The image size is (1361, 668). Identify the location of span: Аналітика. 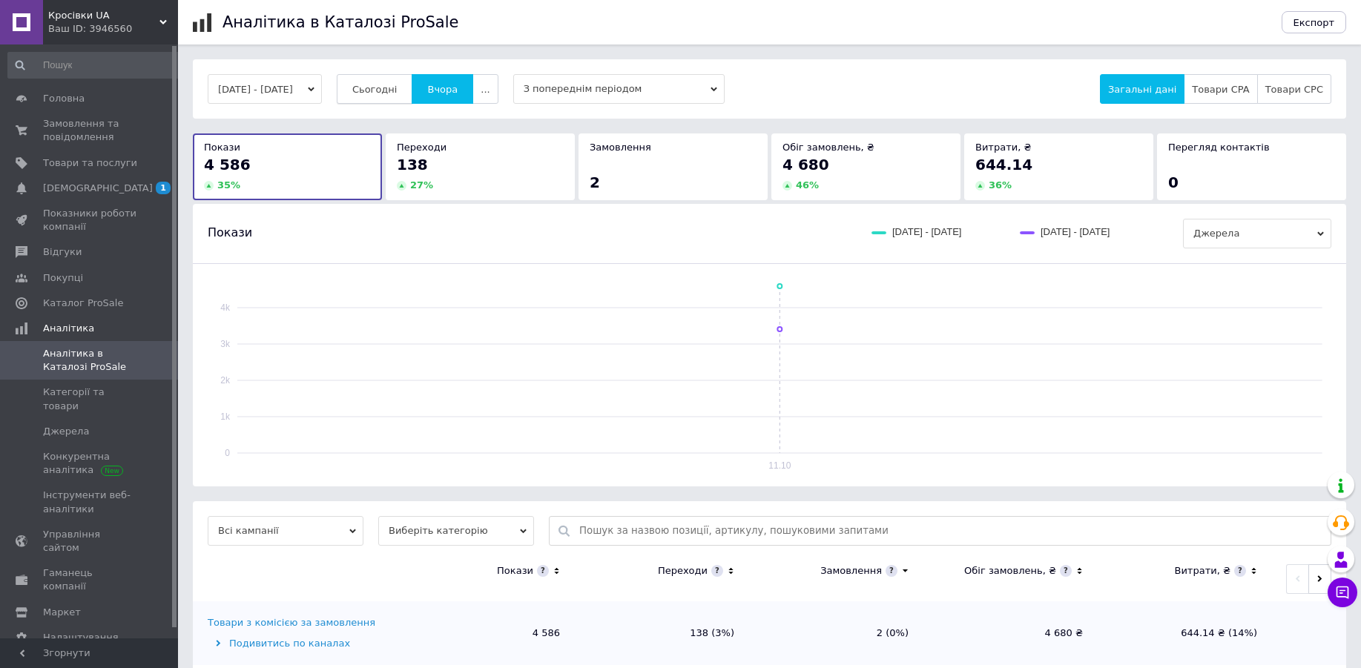
(68, 329).